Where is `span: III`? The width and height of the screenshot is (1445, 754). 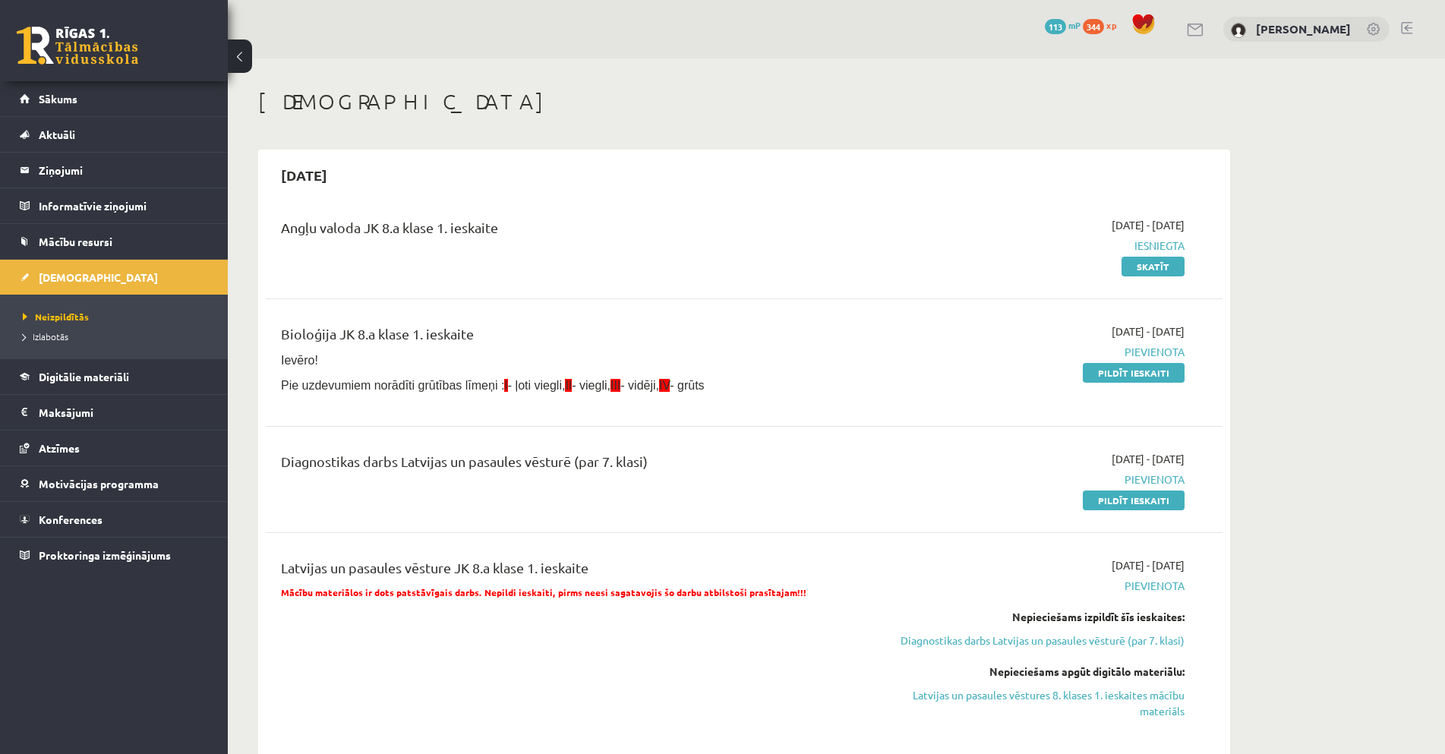
span: III is located at coordinates (615, 385).